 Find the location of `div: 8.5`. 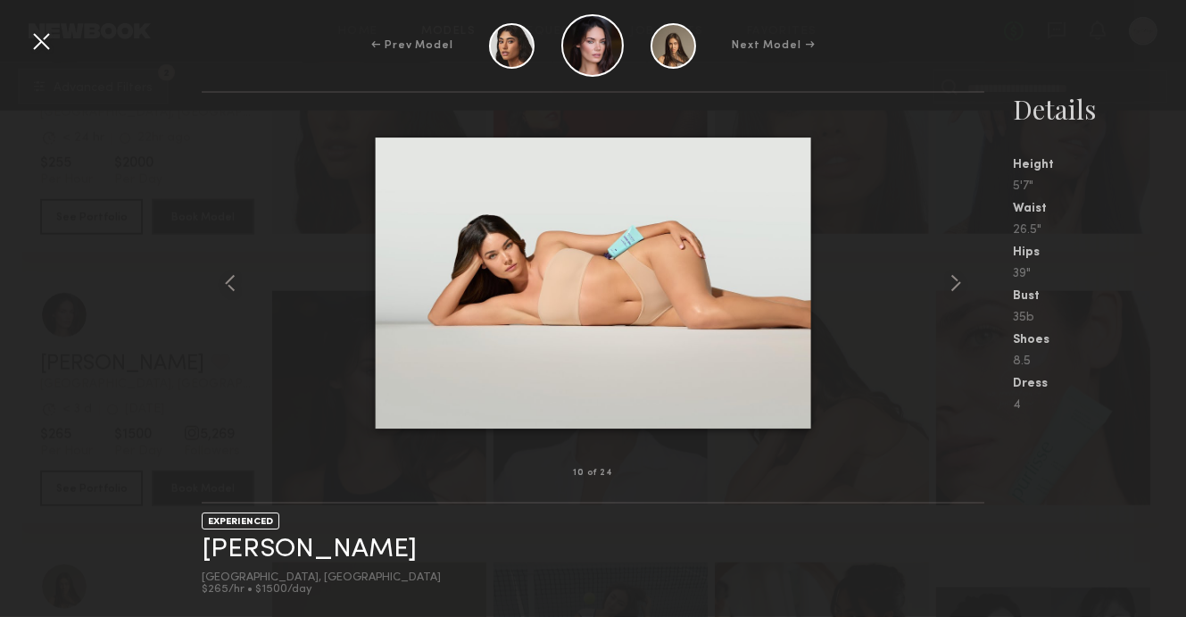

div: 8.5 is located at coordinates (1100, 362).